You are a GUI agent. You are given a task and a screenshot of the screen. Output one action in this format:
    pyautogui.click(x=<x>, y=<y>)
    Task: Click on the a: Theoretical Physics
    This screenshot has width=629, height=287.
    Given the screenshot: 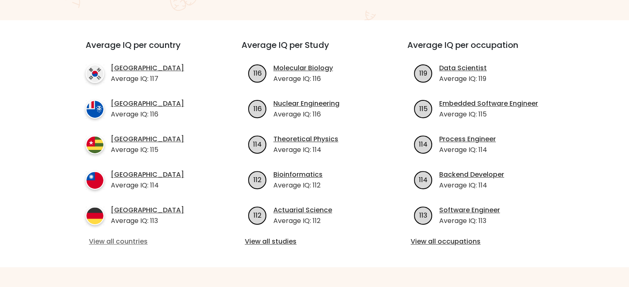 What is the action you would take?
    pyautogui.click(x=305, y=139)
    